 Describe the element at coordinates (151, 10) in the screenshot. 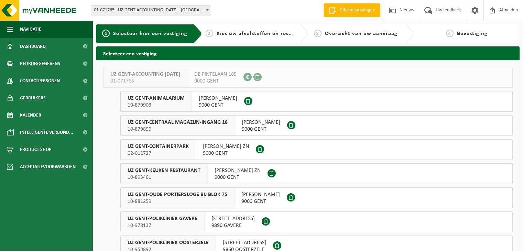

I see `span: 01-071765 - UZ GENT-ACCOUNTING 0 BC - GENT` at that location.